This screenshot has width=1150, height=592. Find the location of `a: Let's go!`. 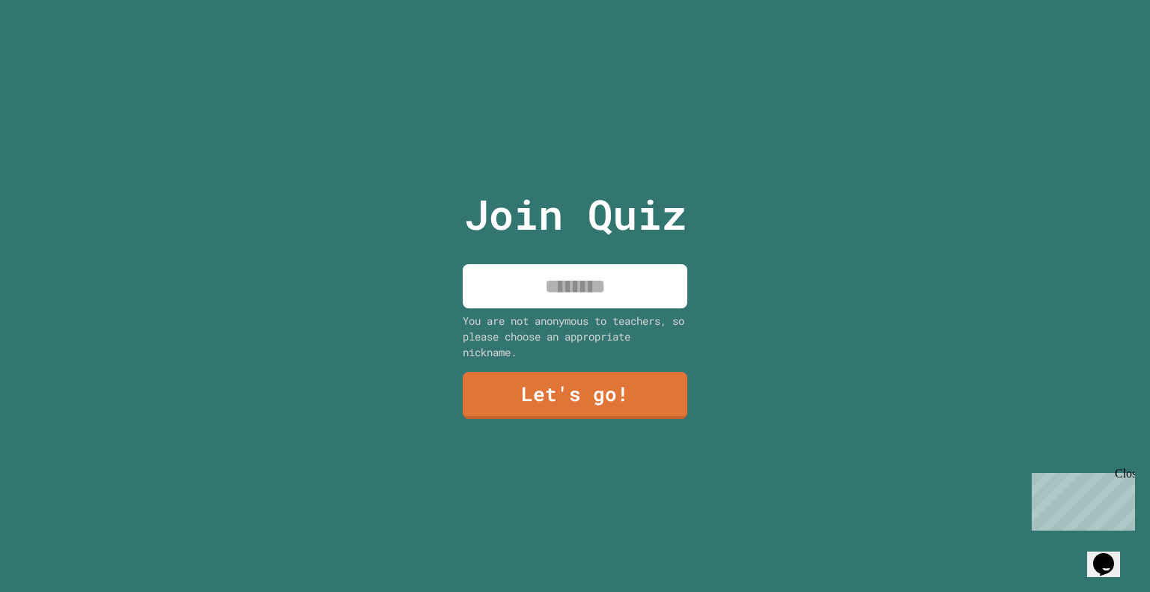

a: Let's go! is located at coordinates (575, 395).